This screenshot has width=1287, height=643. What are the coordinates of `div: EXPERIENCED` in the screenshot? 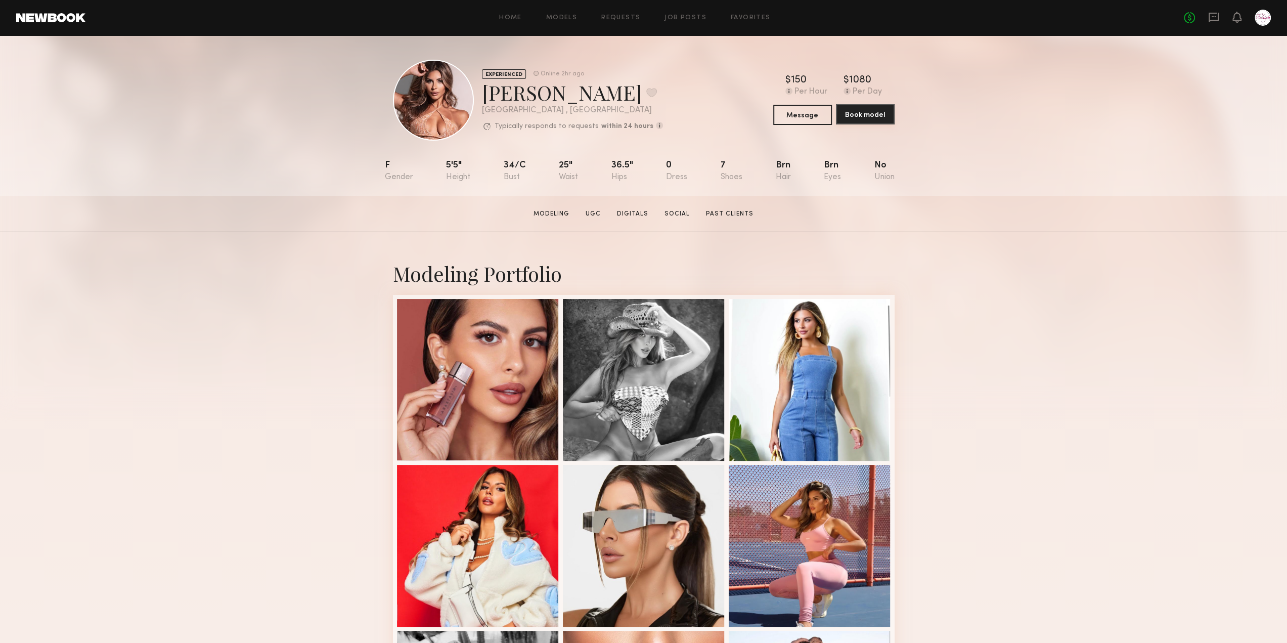 It's located at (504, 74).